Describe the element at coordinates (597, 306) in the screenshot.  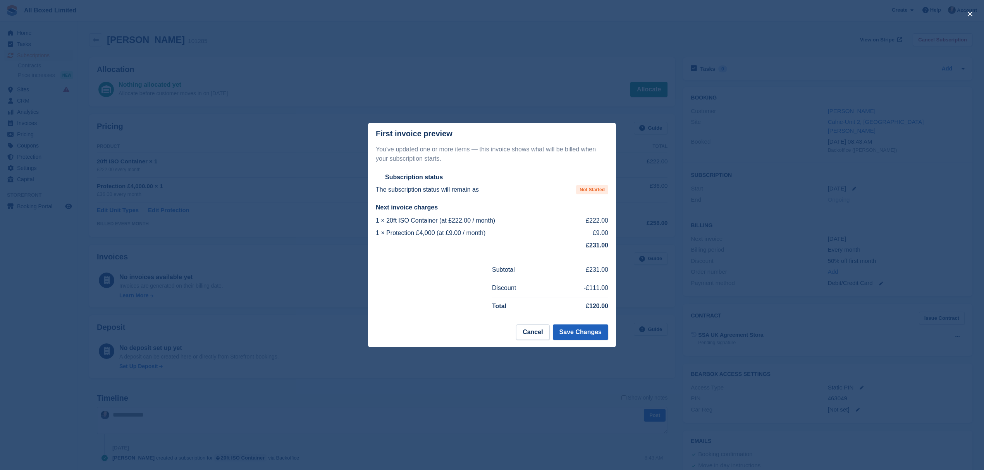
I see `strong: £120.00` at that location.